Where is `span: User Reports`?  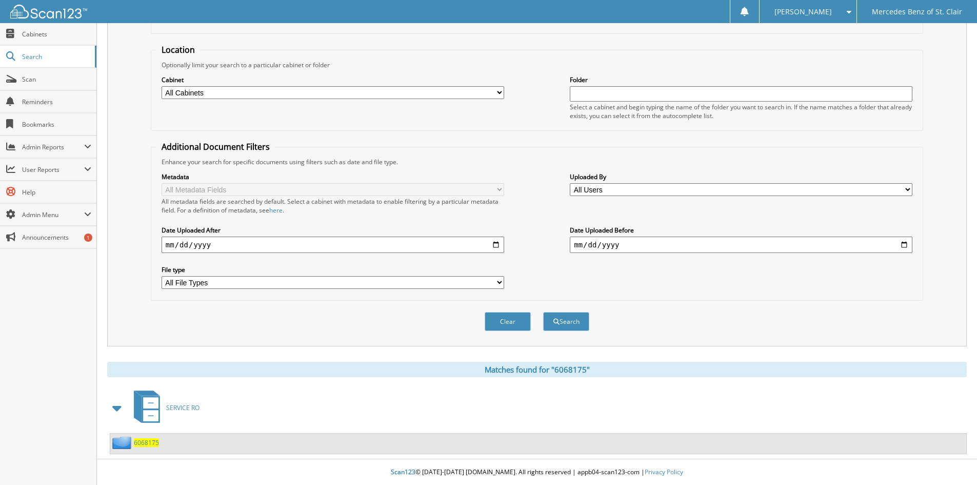
span: User Reports is located at coordinates (53, 169).